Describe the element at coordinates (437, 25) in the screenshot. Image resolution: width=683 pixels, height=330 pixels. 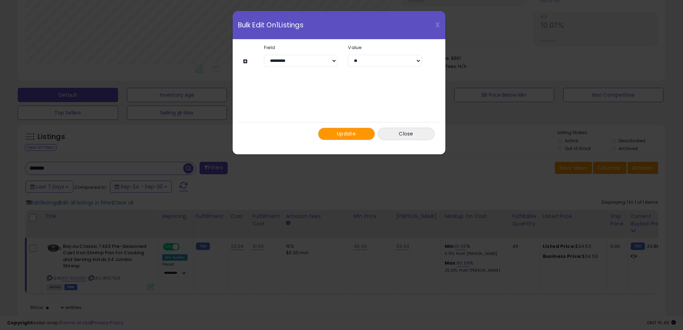
I see `span: X` at that location.